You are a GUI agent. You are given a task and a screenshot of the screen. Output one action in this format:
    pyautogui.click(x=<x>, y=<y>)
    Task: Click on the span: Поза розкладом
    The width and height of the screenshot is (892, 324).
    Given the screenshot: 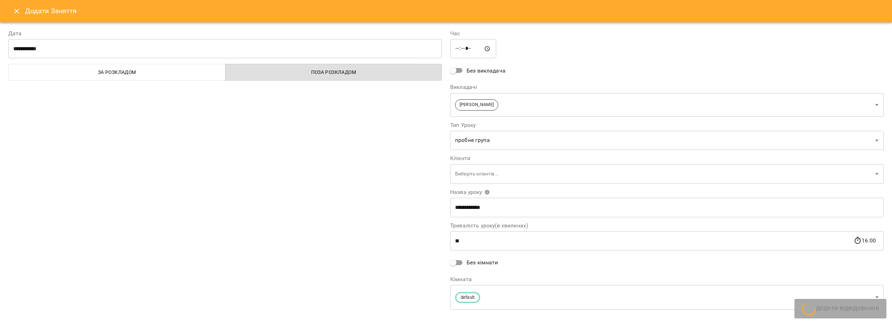 What is the action you would take?
    pyautogui.click(x=334, y=72)
    